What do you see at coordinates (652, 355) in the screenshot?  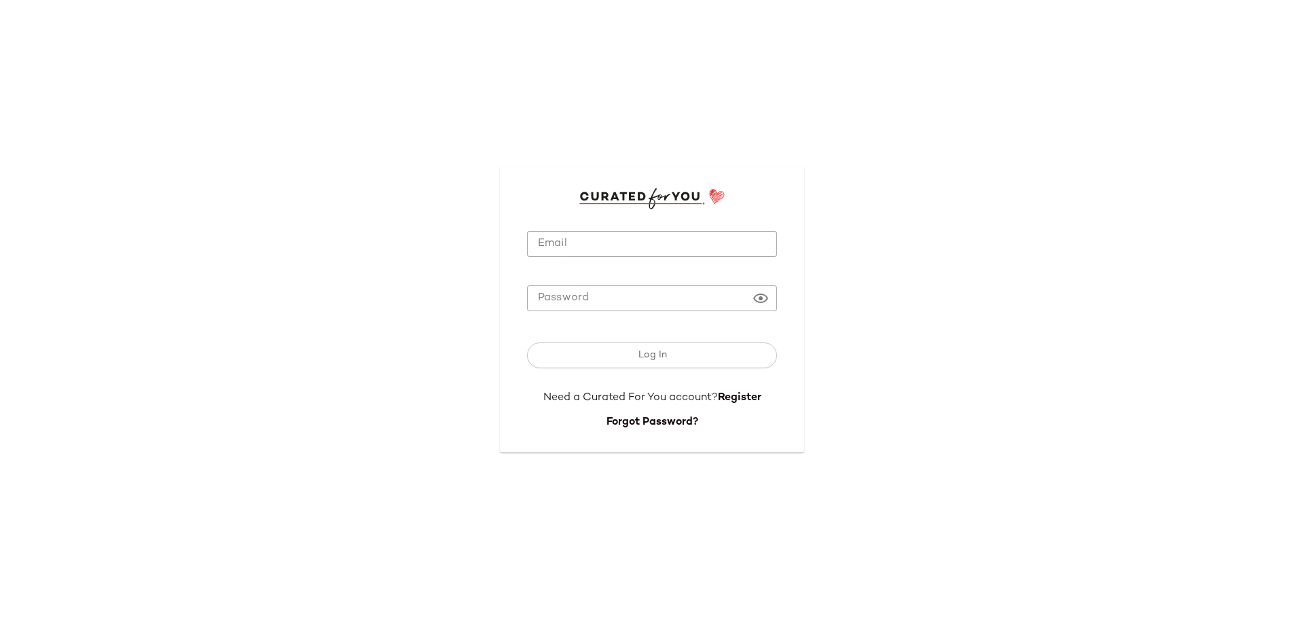 I see `button: Log In` at bounding box center [652, 355].